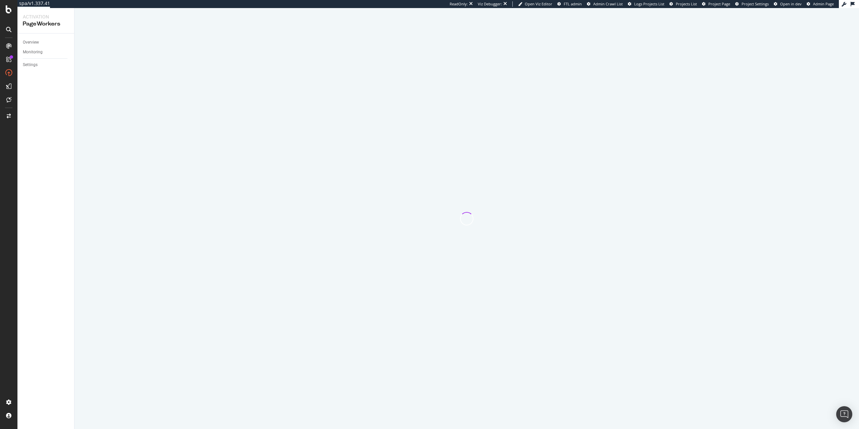  Describe the element at coordinates (46, 24) in the screenshot. I see `div: PageWorkers` at that location.